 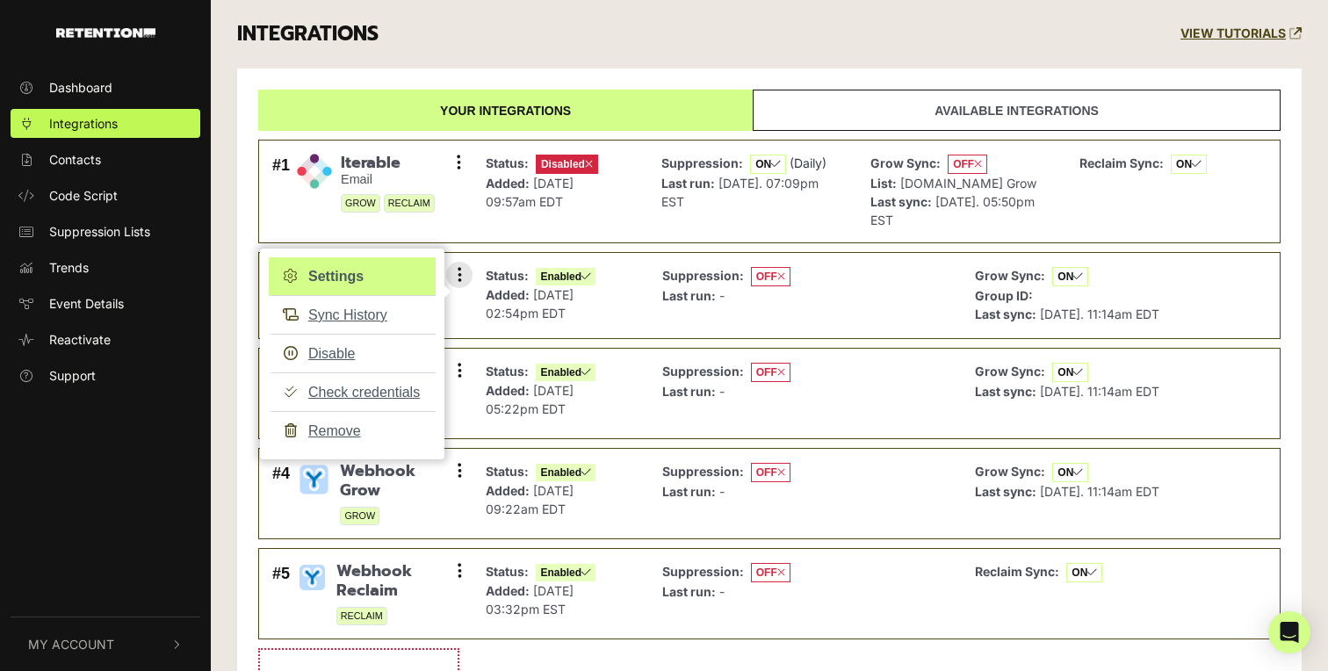 I want to click on a: Code Script, so click(x=105, y=195).